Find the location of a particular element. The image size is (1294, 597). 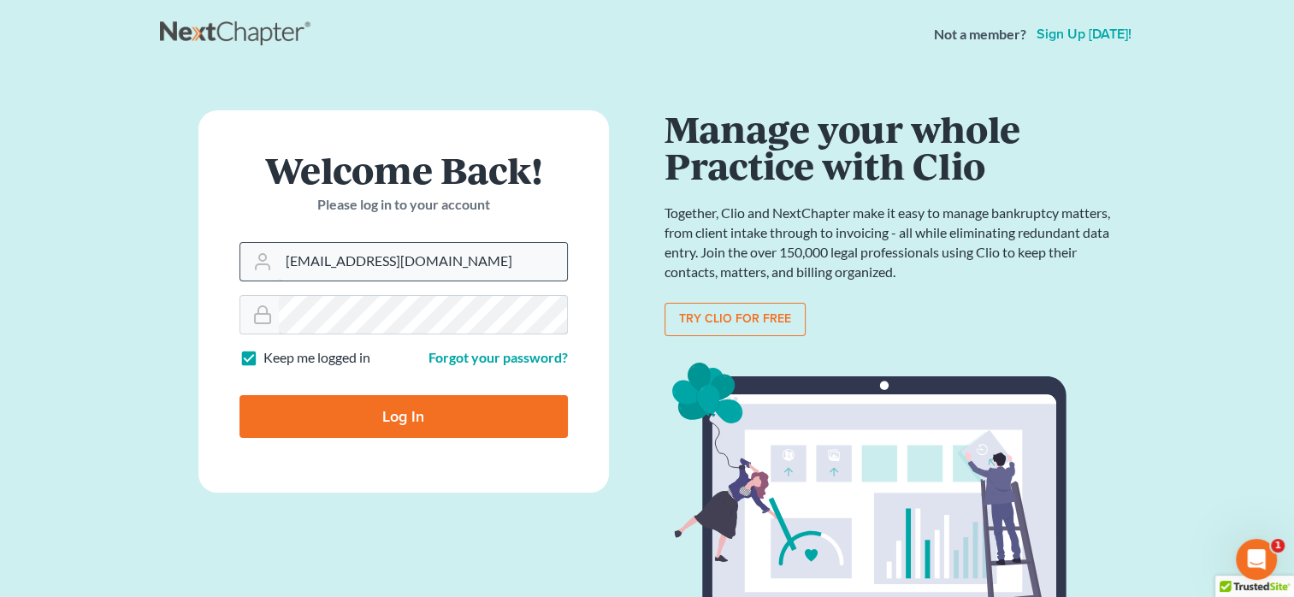

input: Log In is located at coordinates (404, 417).